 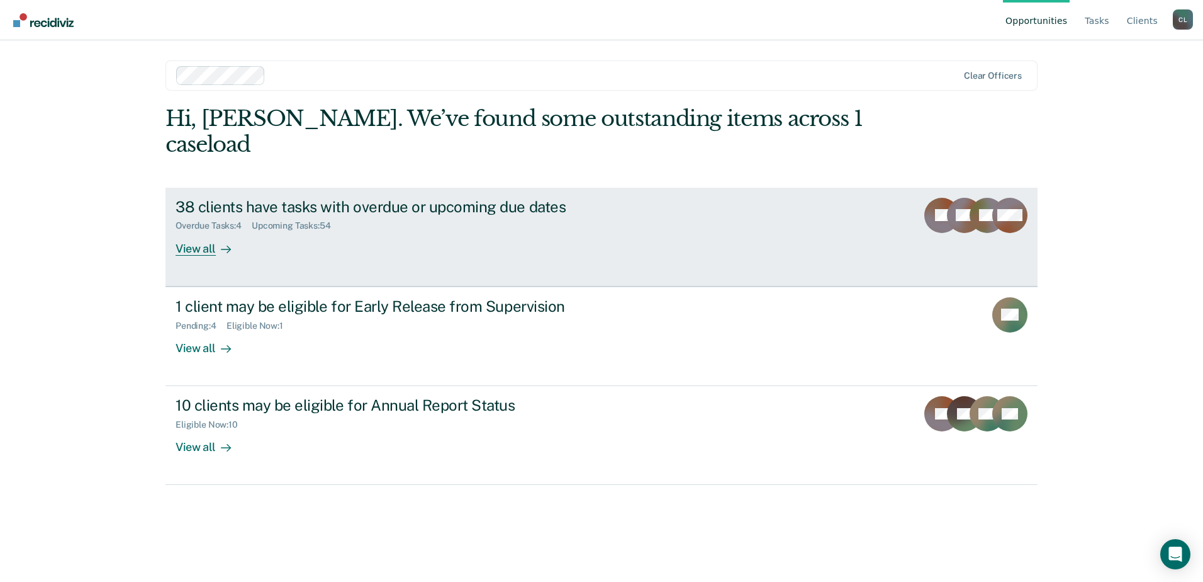 What do you see at coordinates (602, 435) in the screenshot?
I see `a: 10 clients may be eligible for Annual Report StatusEligible Now:10View all` at bounding box center [602, 435].